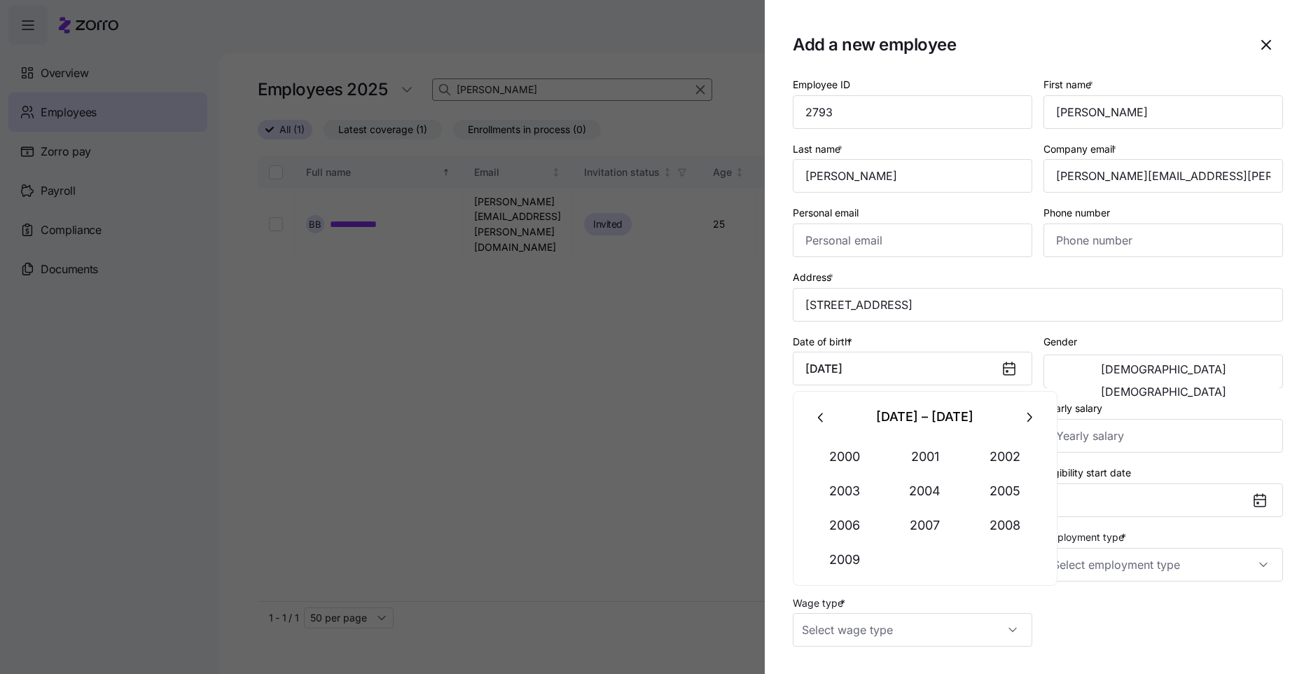 The height and width of the screenshot is (674, 1311). What do you see at coordinates (1163, 176) in the screenshot?
I see `input: Company email` at bounding box center [1163, 176].